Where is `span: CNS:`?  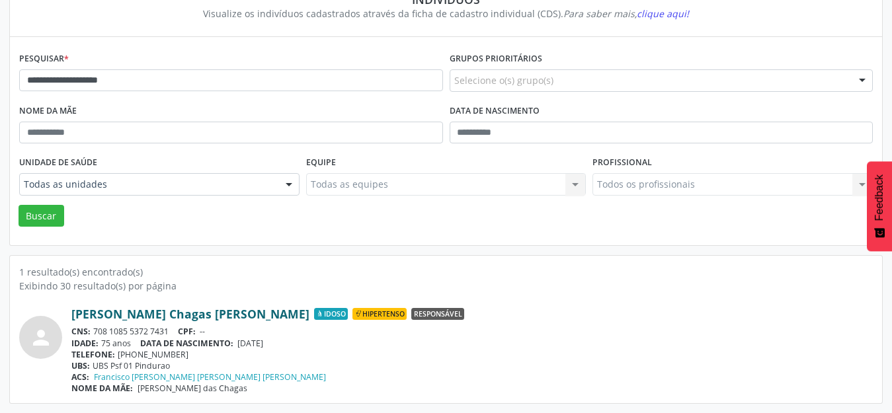 span: CNS: is located at coordinates (81, 331).